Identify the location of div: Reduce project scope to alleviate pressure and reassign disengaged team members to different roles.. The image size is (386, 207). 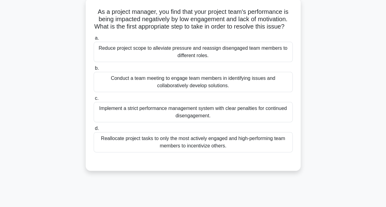
(193, 52).